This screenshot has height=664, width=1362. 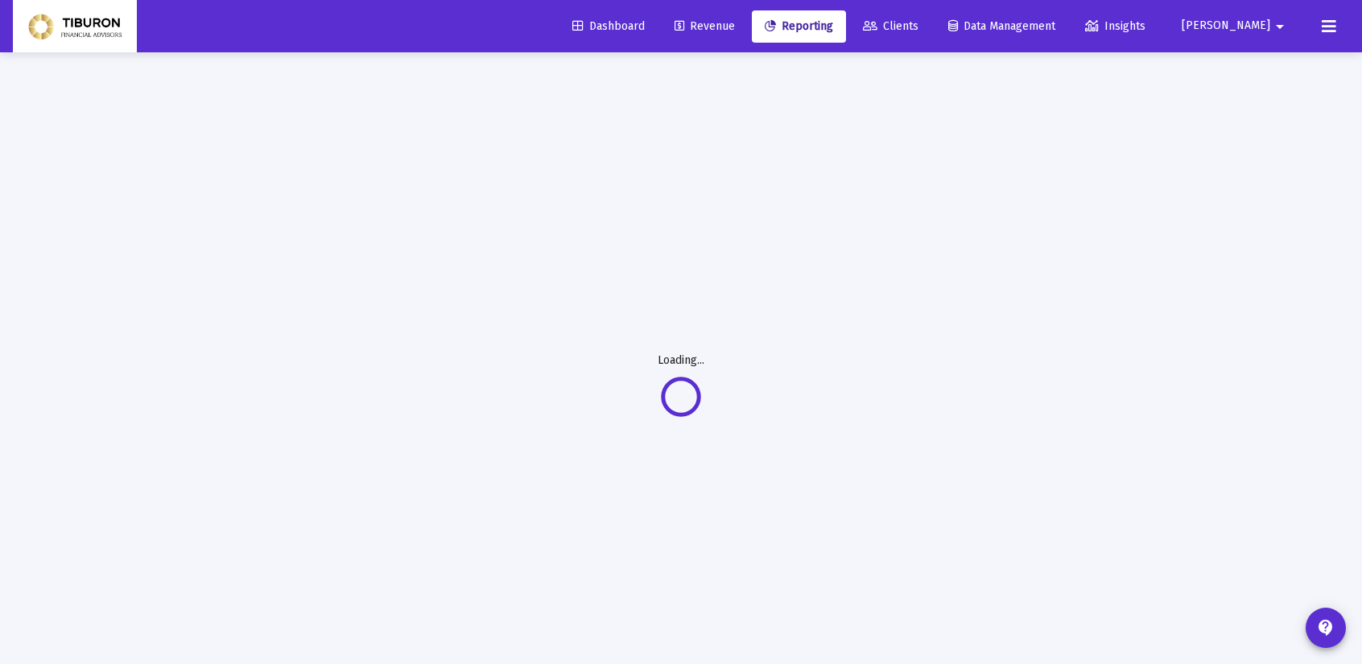 What do you see at coordinates (1326, 628) in the screenshot?
I see `mat-icon: contact_support` at bounding box center [1326, 628].